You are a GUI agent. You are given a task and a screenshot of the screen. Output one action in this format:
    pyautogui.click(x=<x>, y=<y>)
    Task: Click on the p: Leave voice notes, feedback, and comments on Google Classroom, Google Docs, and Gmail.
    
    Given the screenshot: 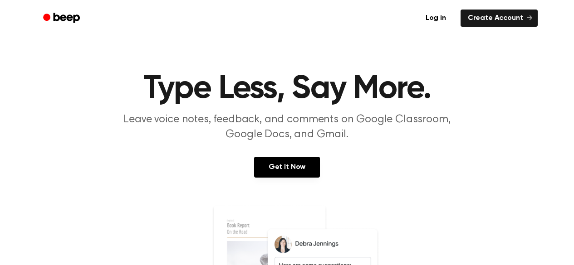 What is the action you would take?
    pyautogui.click(x=287, y=127)
    